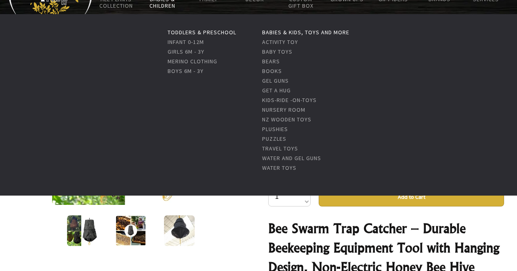  What do you see at coordinates (272, 71) in the screenshot?
I see `a: Books` at bounding box center [272, 71].